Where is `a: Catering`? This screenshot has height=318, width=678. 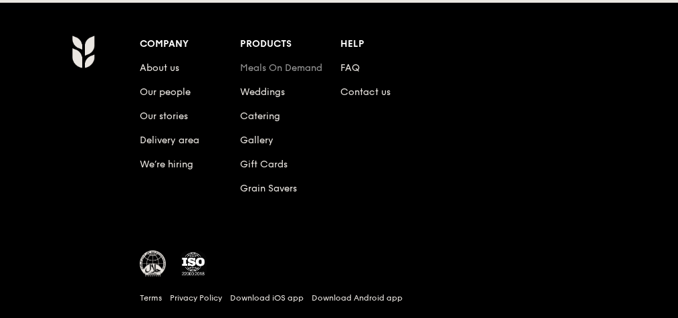 a: Catering is located at coordinates (260, 116).